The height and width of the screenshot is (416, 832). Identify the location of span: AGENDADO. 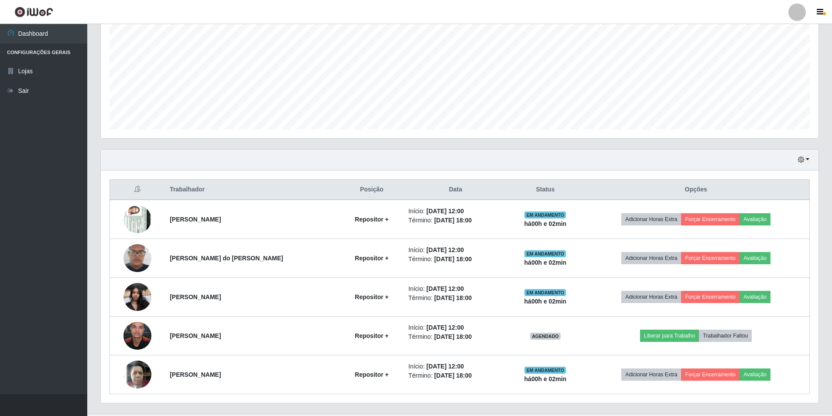
(545, 336).